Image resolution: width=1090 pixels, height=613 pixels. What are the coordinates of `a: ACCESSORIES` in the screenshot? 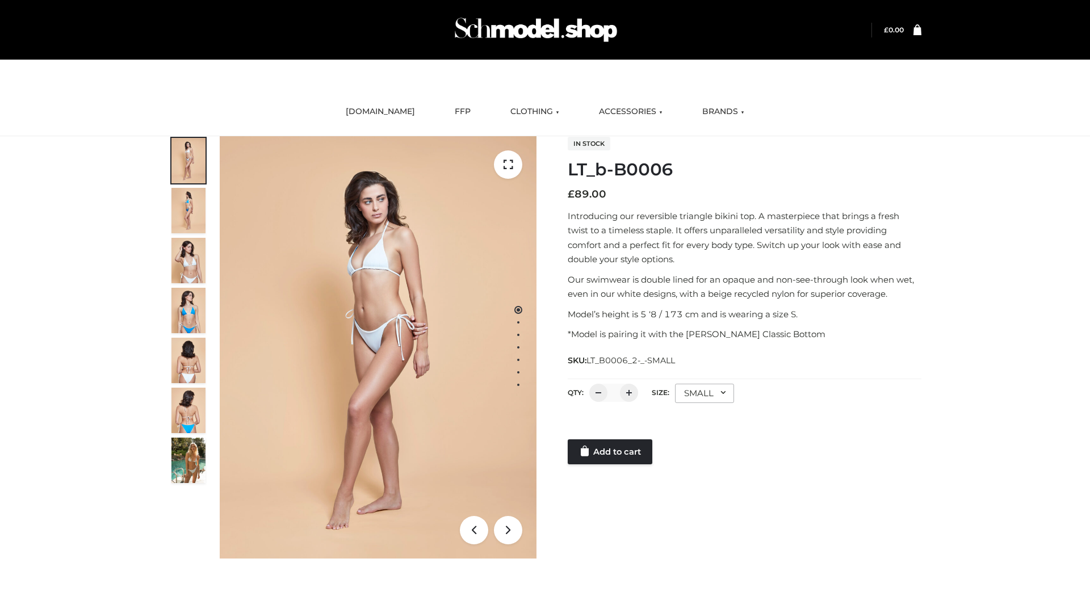 It's located at (631, 112).